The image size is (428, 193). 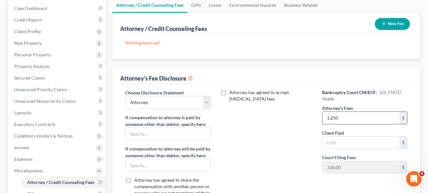 What do you see at coordinates (31, 8) in the screenshot?
I see `span: Case Dashboard` at bounding box center [31, 8].